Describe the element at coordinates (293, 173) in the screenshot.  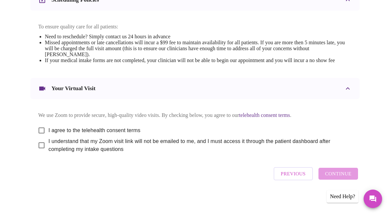
I see `button: Previous` at that location.